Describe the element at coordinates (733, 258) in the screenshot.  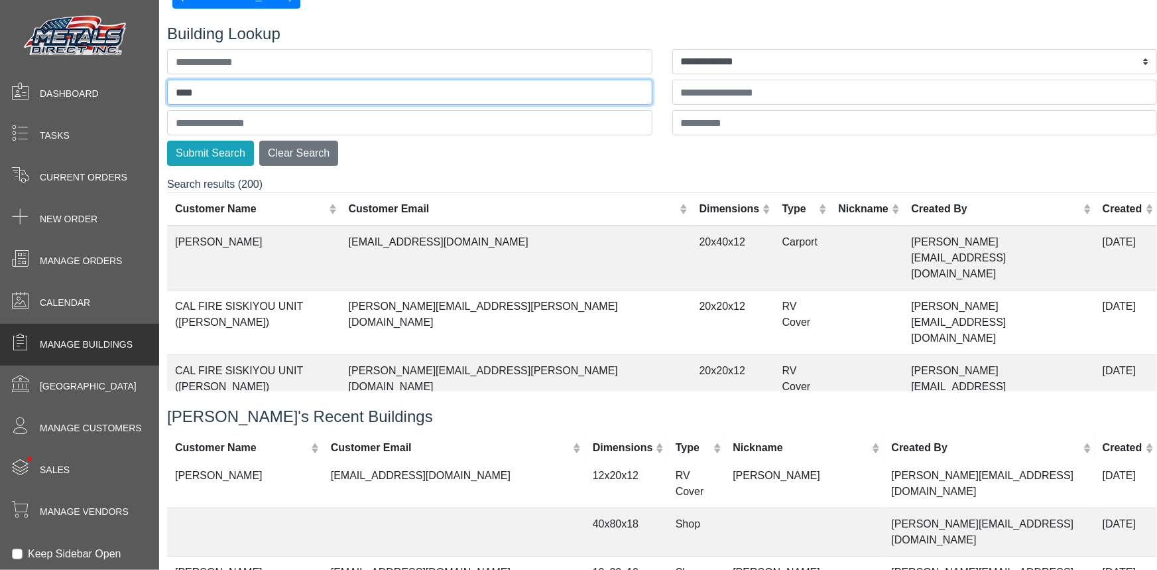
I see `td: 20x40x12` at that location.